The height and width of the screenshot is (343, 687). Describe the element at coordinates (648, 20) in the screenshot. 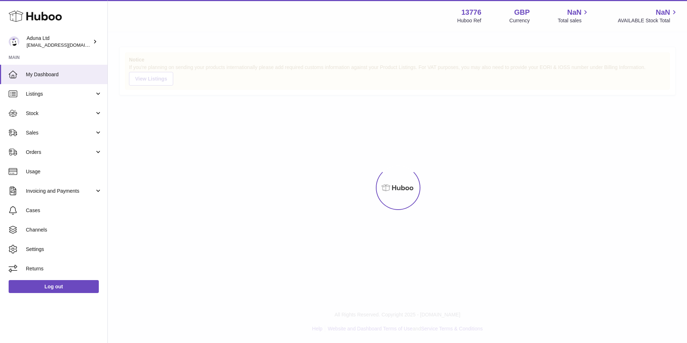

I see `span: AVAILABLE Stock Total` at that location.